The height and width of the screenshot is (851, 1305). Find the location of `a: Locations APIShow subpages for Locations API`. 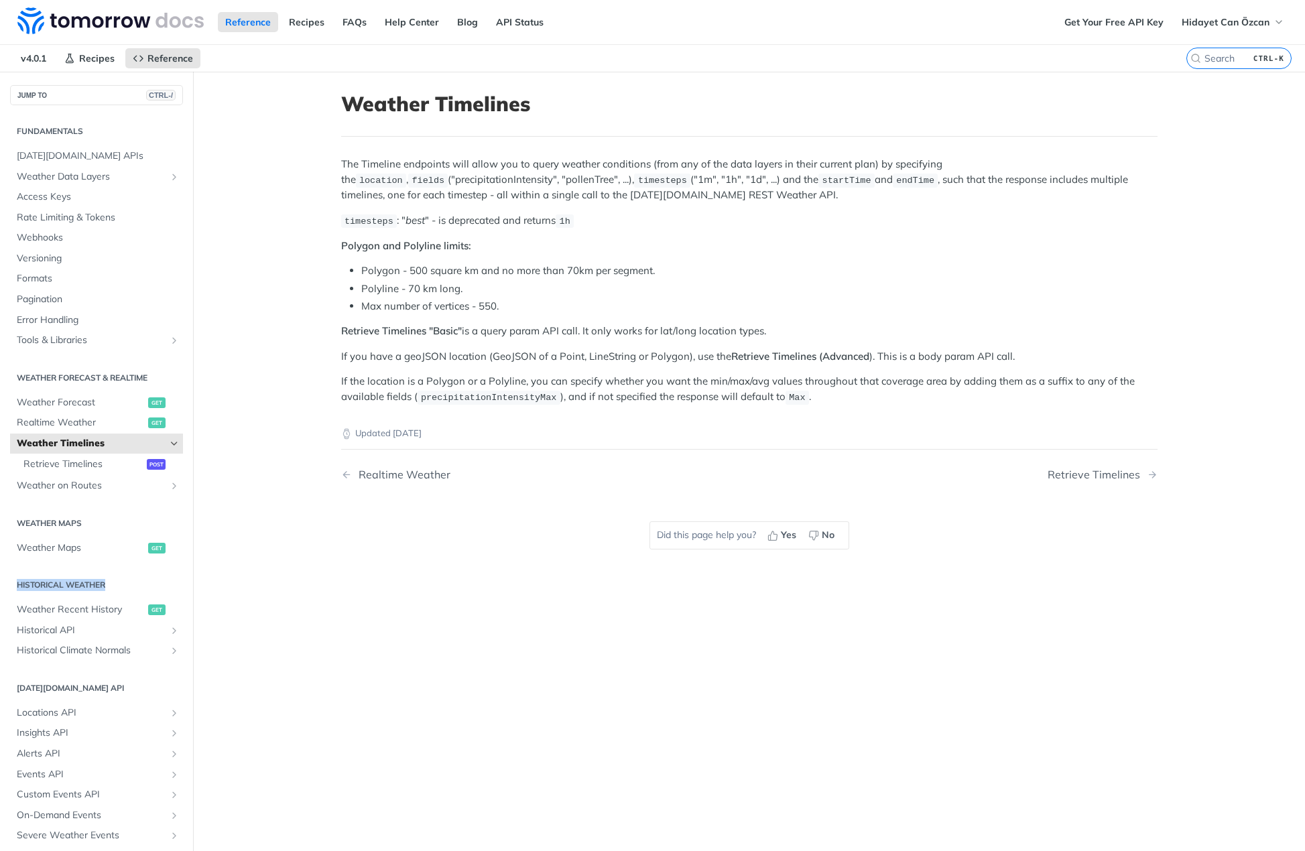

a: Locations APIShow subpages for Locations API is located at coordinates (97, 713).